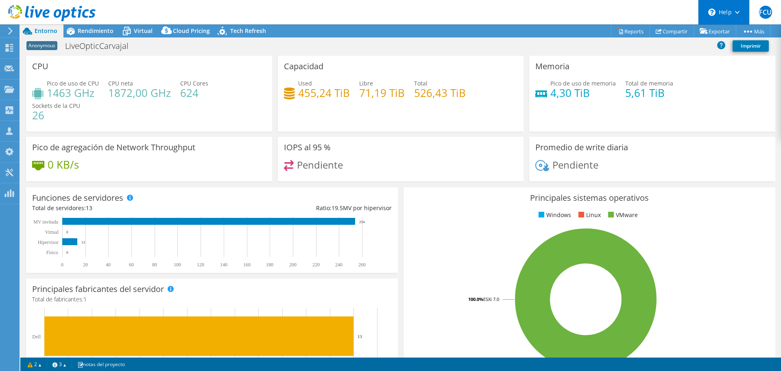 The width and height of the screenshot is (781, 371). What do you see at coordinates (56, 105) in the screenshot?
I see `span: Sockets de la CPU` at bounding box center [56, 105].